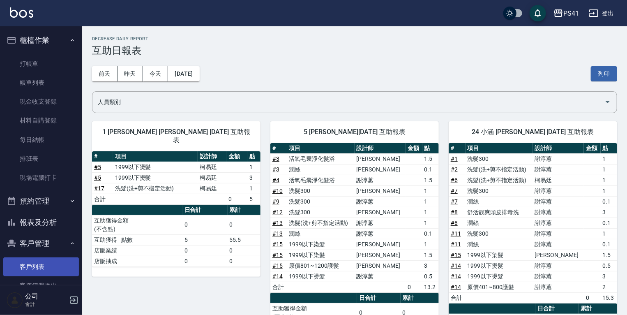 The height and width of the screenshot is (315, 627). What do you see at coordinates (276, 158) in the screenshot?
I see `a: #3` at bounding box center [276, 158].